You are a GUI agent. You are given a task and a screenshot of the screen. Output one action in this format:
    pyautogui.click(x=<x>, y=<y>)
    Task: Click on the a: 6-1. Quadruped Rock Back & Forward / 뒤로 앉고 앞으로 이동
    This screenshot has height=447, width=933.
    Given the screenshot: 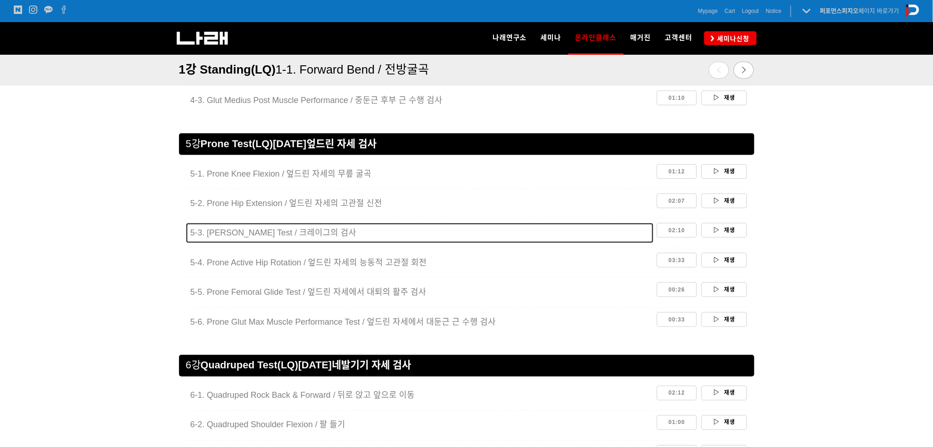 What is the action you would take?
    pyautogui.click(x=420, y=396)
    